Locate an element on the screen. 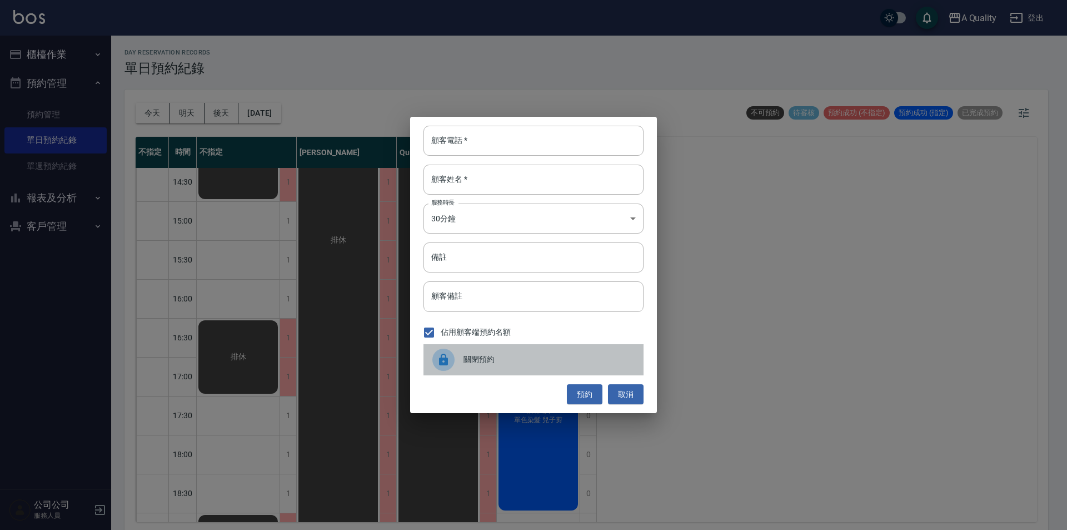 This screenshot has height=530, width=1067. button: 預約 is located at coordinates (585, 394).